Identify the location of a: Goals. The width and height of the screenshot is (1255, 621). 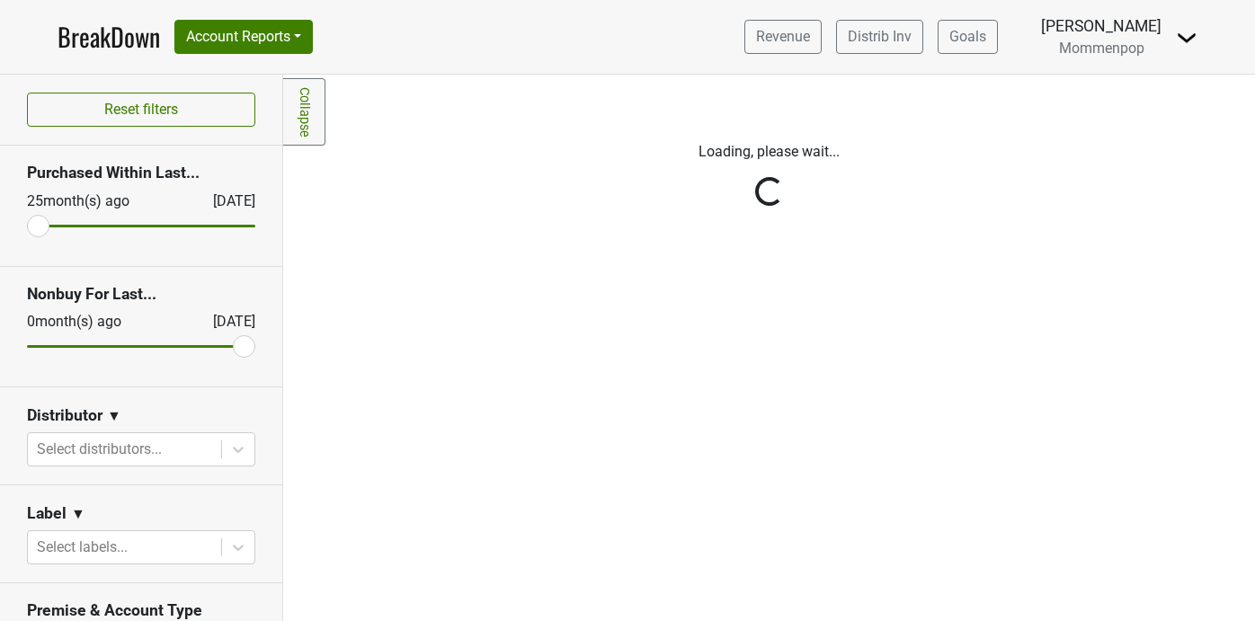
(968, 37).